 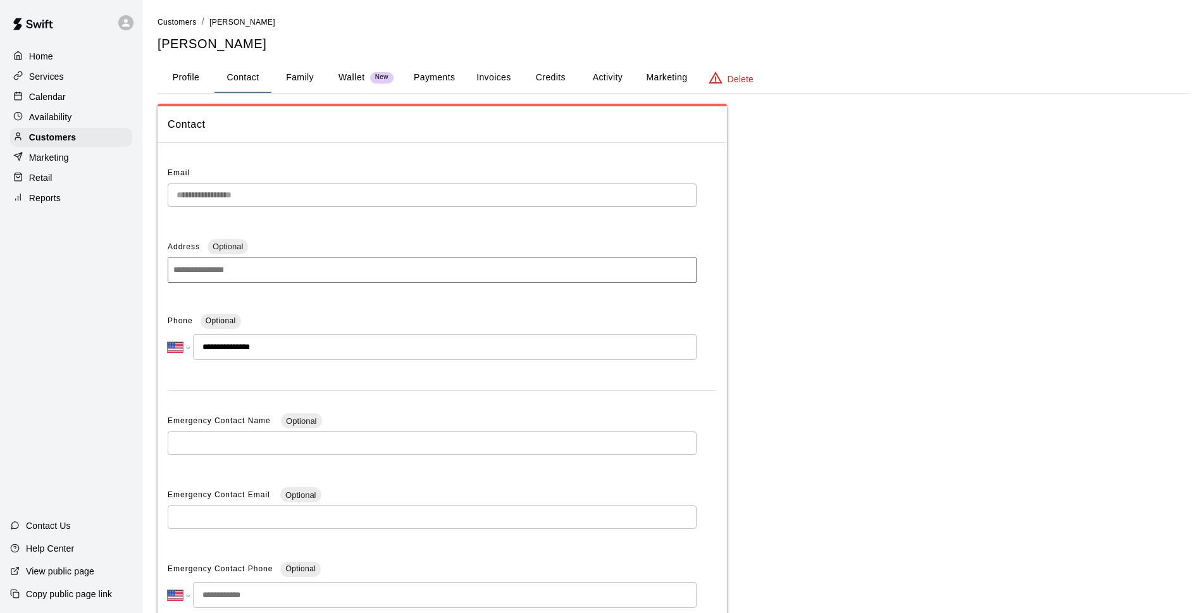 I want to click on span: Customers, so click(x=177, y=22).